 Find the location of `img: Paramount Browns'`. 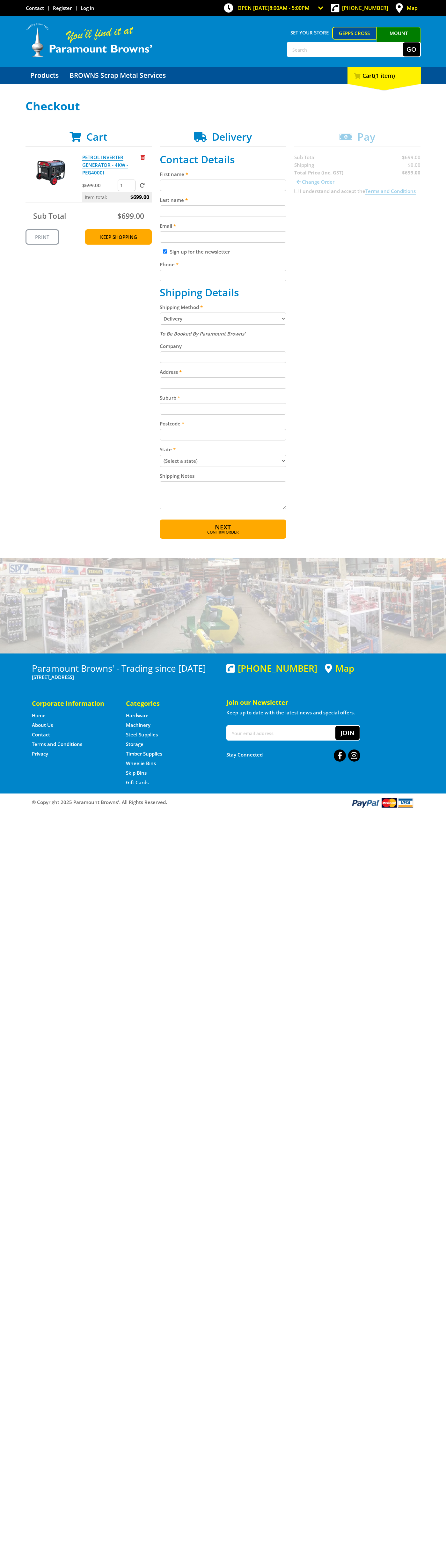

img: Paramount Browns' is located at coordinates (89, 40).